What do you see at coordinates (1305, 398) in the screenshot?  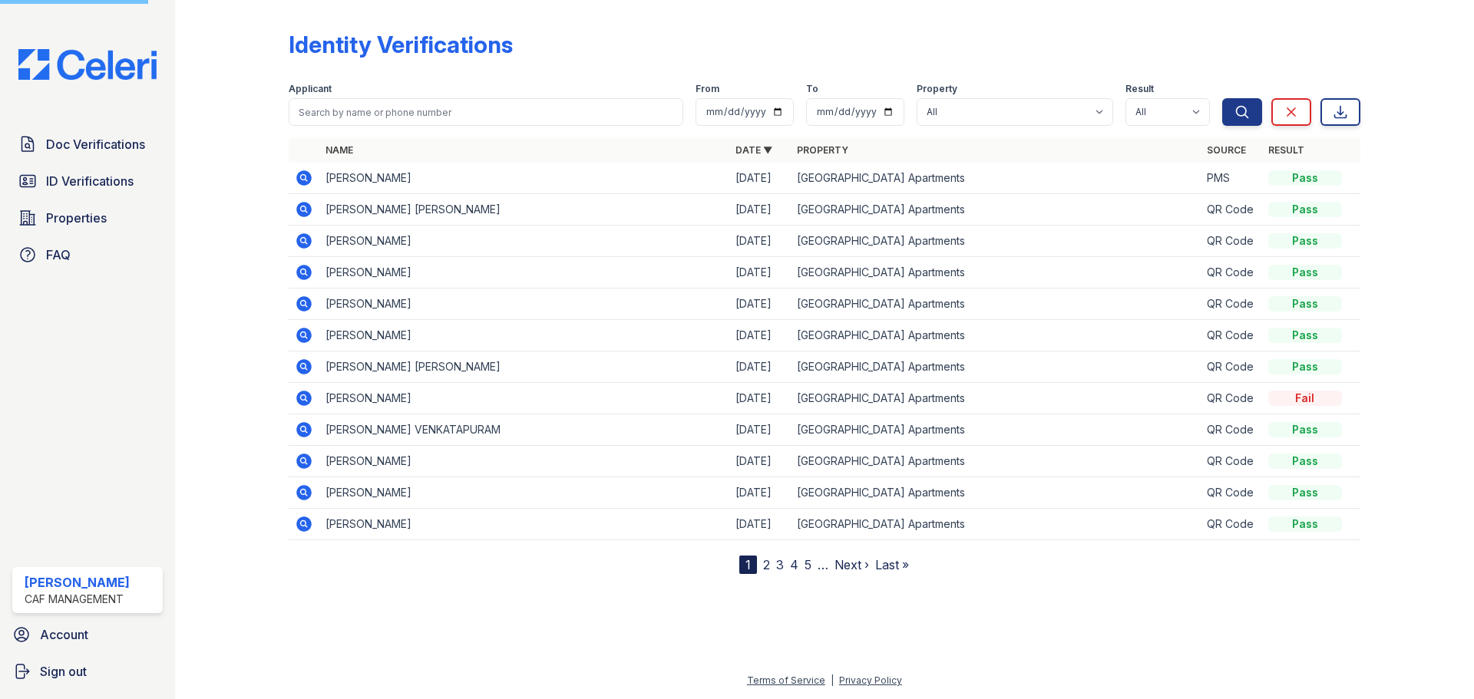 I see `div: Fail` at bounding box center [1305, 398].